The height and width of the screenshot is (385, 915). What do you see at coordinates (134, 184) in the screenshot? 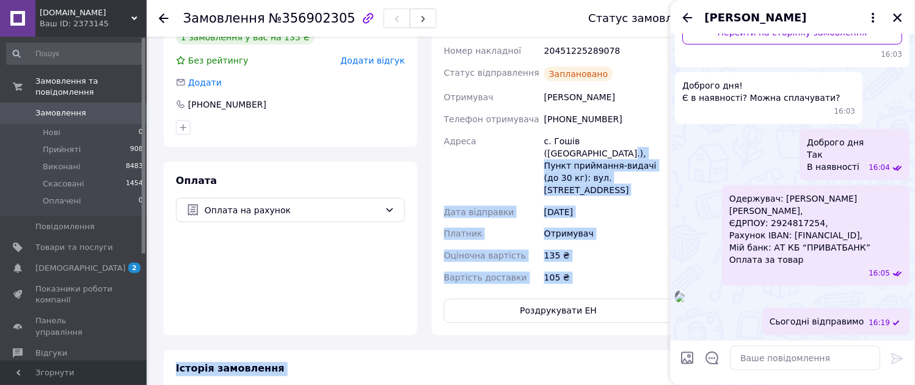
I see `span: 1454` at bounding box center [134, 184].